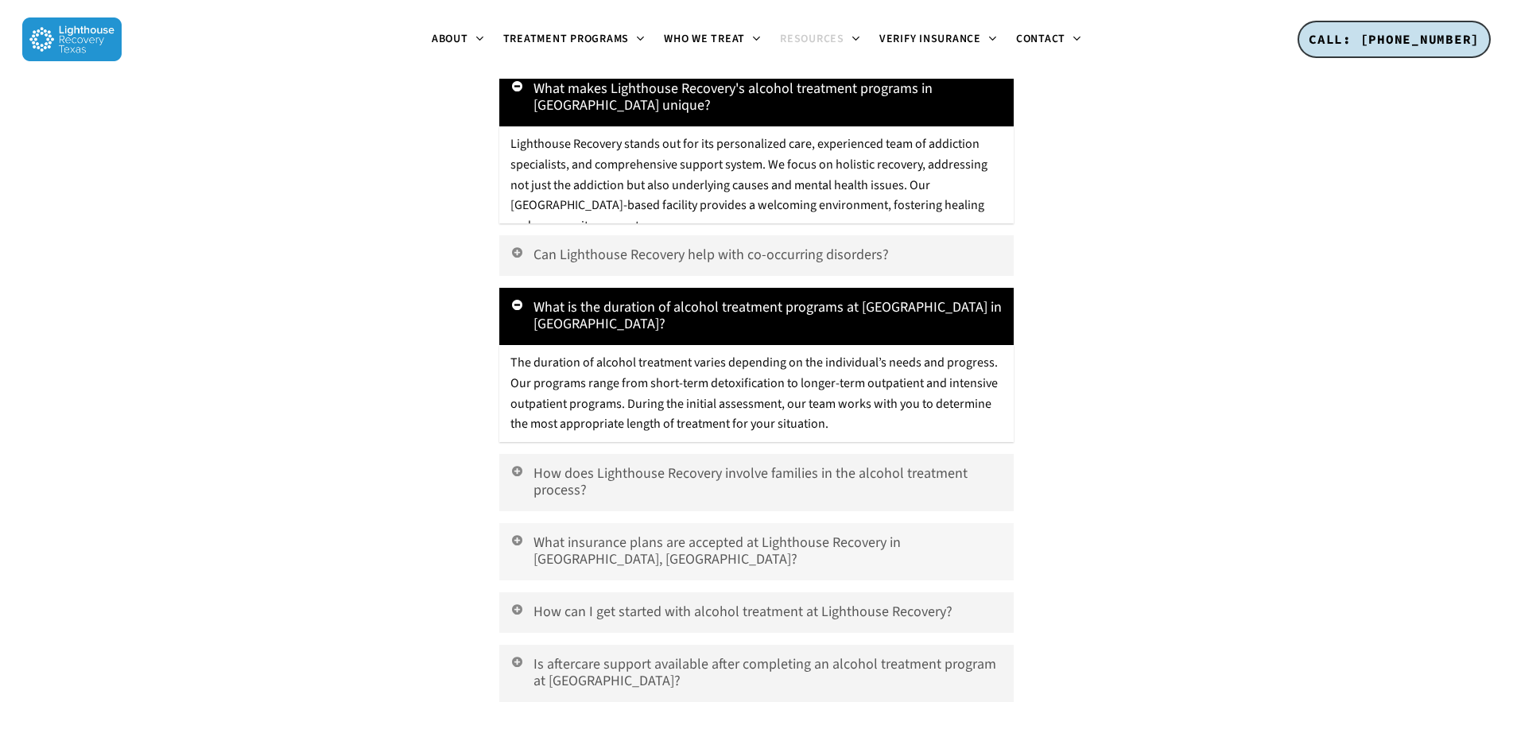 The width and height of the screenshot is (1513, 737). I want to click on a: Who We Treat, so click(712, 40).